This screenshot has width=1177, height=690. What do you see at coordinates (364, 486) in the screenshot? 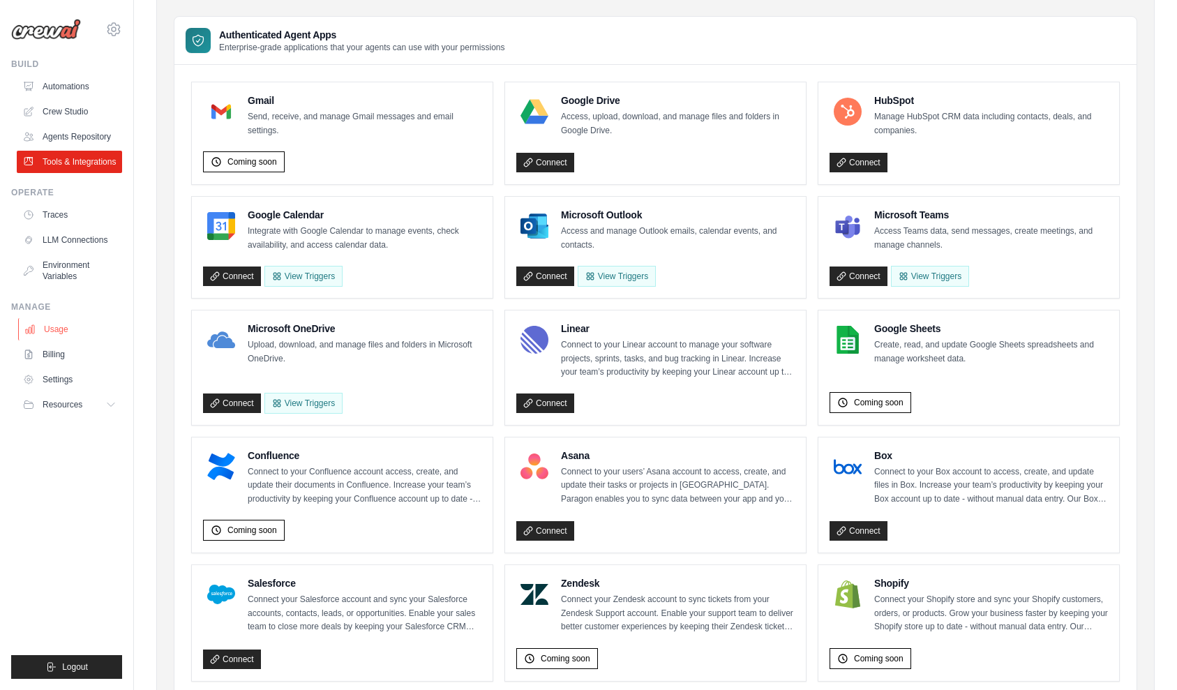
I see `p: Connect to your Confluence account access, create, and update their documents in Confluence. Incr...` at bounding box center [364, 486].